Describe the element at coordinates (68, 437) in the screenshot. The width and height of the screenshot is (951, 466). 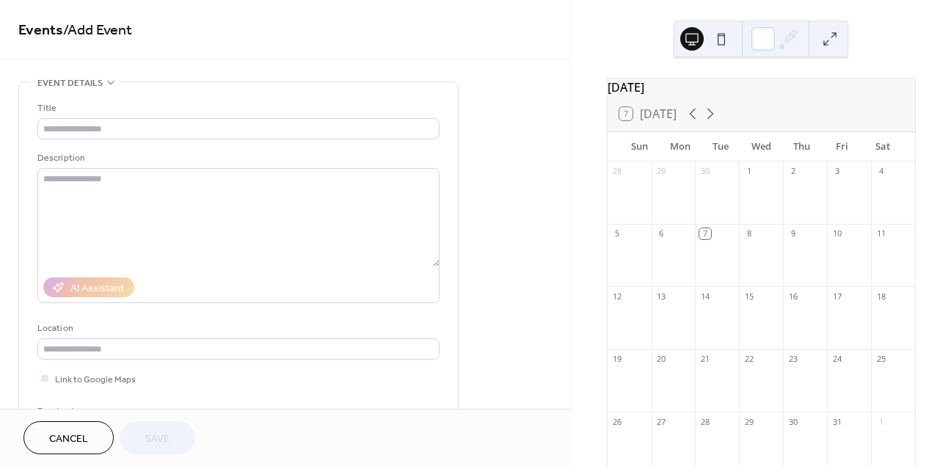
I see `button: Cancel` at that location.